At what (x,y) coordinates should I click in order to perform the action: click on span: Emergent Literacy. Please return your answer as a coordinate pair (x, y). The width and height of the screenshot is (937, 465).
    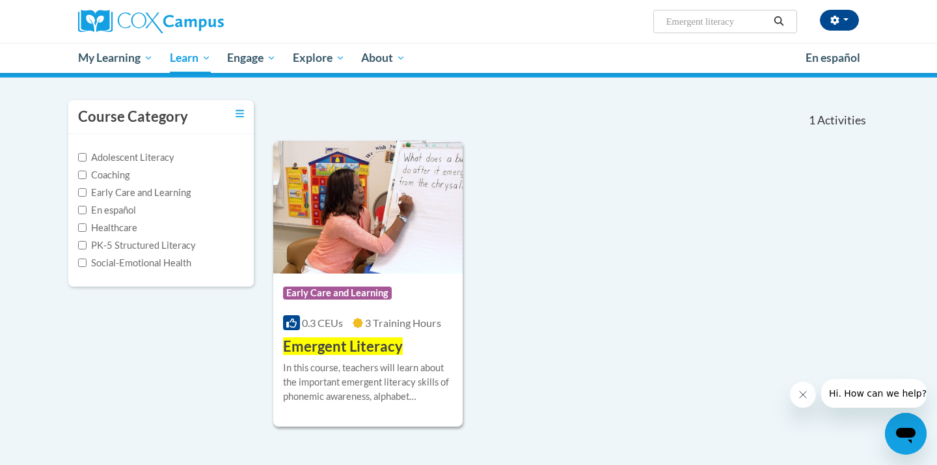
    Looking at the image, I should click on (343, 346).